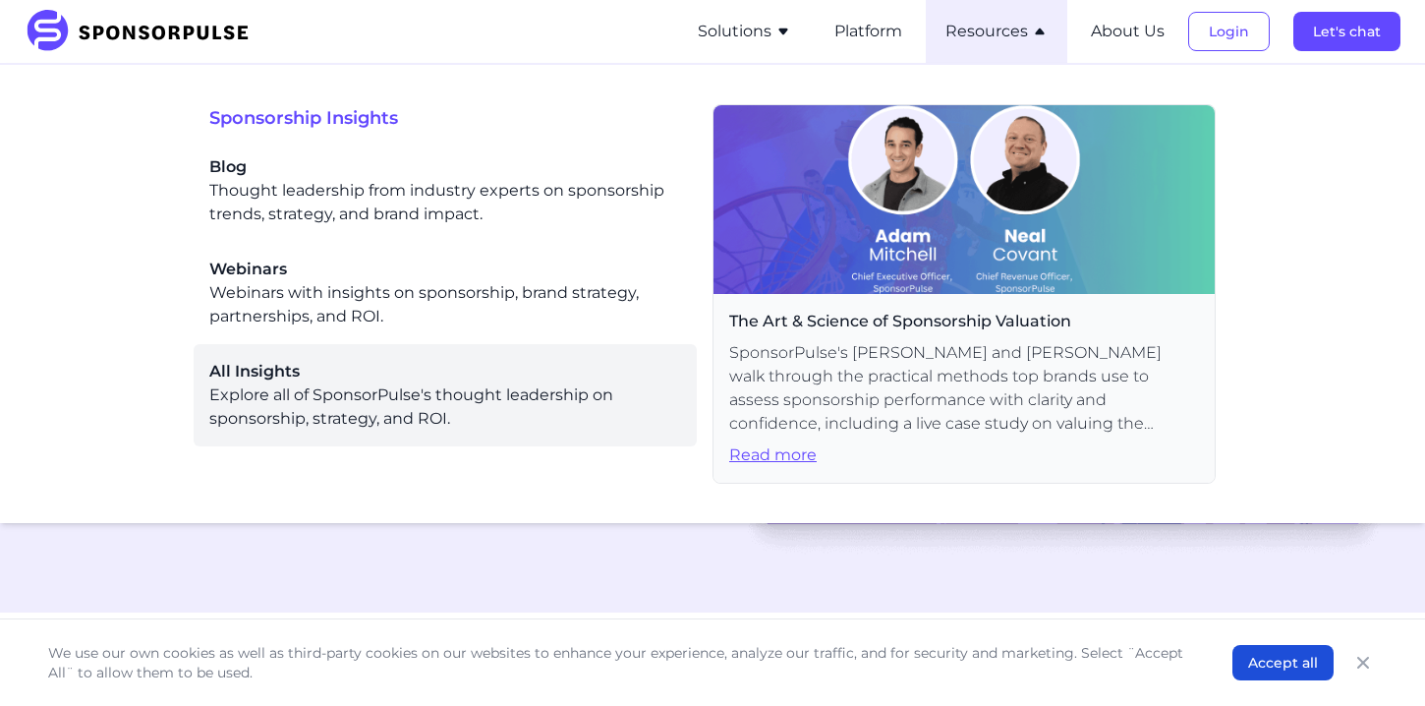 The width and height of the screenshot is (1425, 706). What do you see at coordinates (445, 395) in the screenshot?
I see `a: All InsightsExplore all of SponsorPulse's thought leadership on sponsorship, strategy, and ROI.` at bounding box center [445, 395].